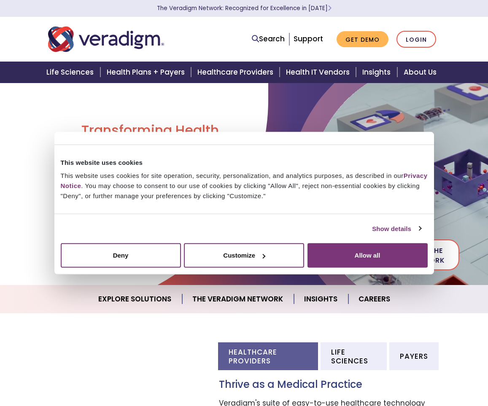  What do you see at coordinates (354, 356) in the screenshot?
I see `li: Life Sciences` at bounding box center [354, 356].